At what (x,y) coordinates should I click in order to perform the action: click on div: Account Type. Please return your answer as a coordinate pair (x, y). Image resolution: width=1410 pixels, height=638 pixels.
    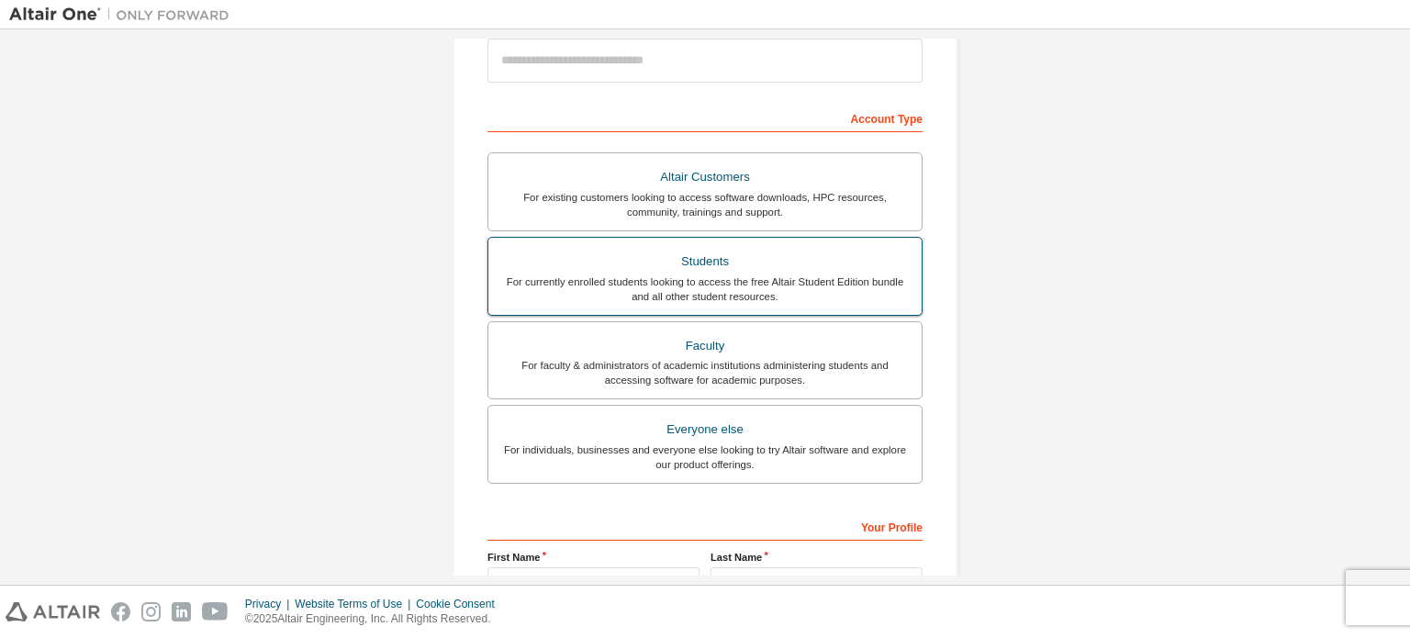
    Looking at the image, I should click on (705, 117).